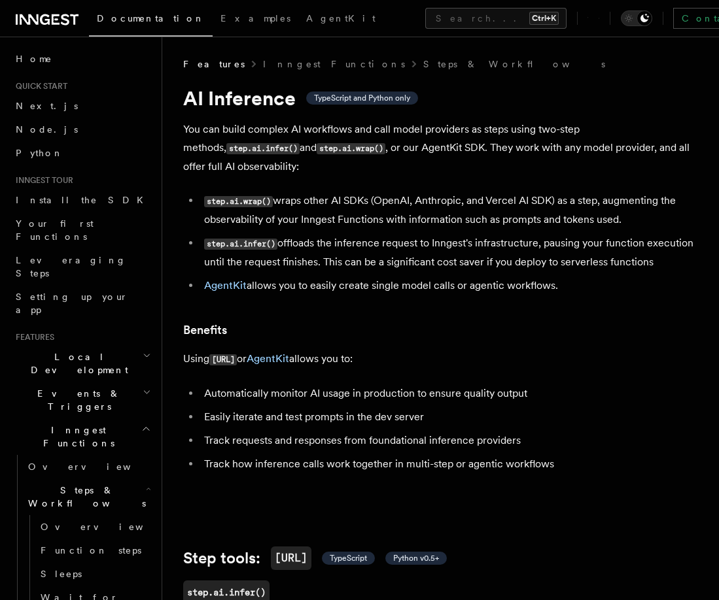 The image size is (719, 600). Describe the element at coordinates (84, 497) in the screenshot. I see `span: Steps & Workflows` at that location.